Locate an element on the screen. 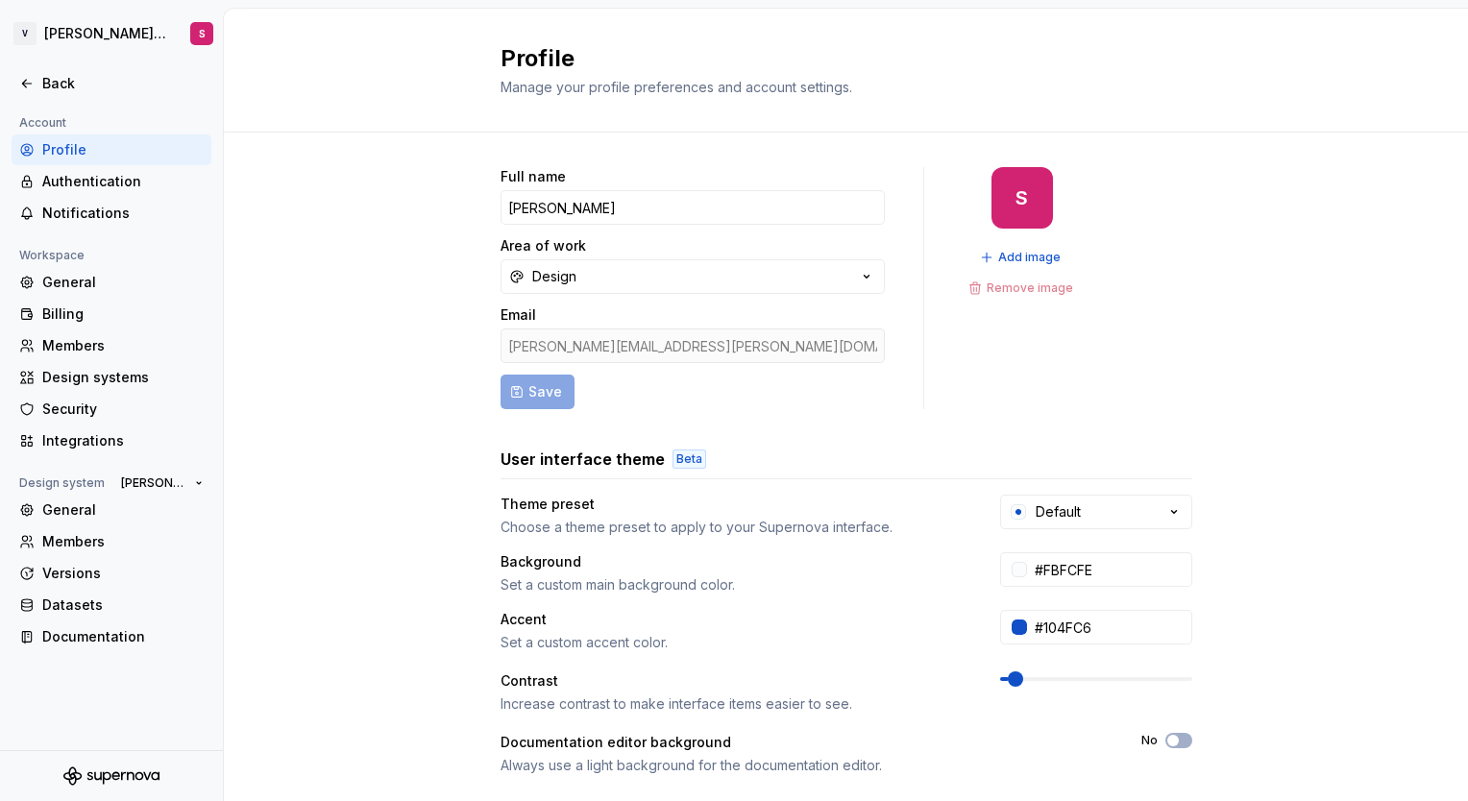 The height and width of the screenshot is (801, 1468). div: Accent is located at coordinates (733, 620).